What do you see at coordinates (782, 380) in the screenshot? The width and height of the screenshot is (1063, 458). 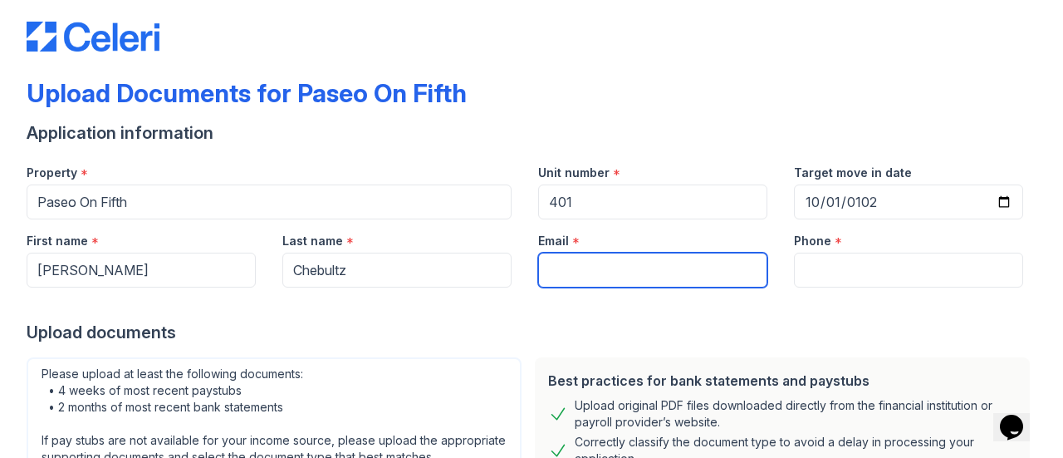 I see `div: Best practices for bank statements and paystubs` at bounding box center [782, 380].